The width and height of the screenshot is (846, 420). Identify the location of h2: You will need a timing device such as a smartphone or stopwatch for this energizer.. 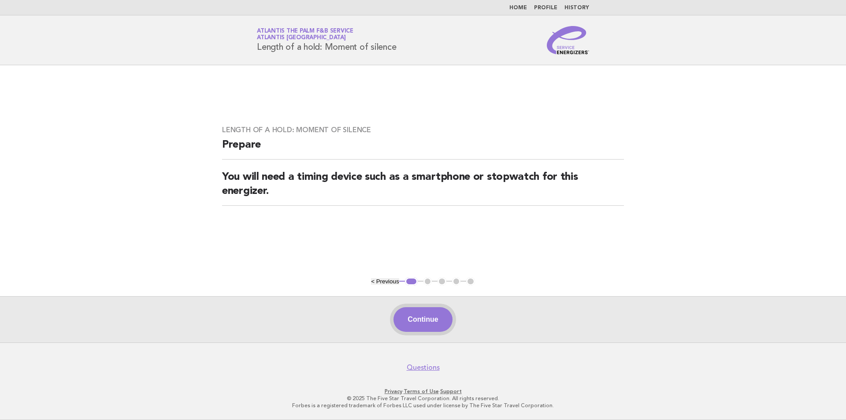
(423, 188).